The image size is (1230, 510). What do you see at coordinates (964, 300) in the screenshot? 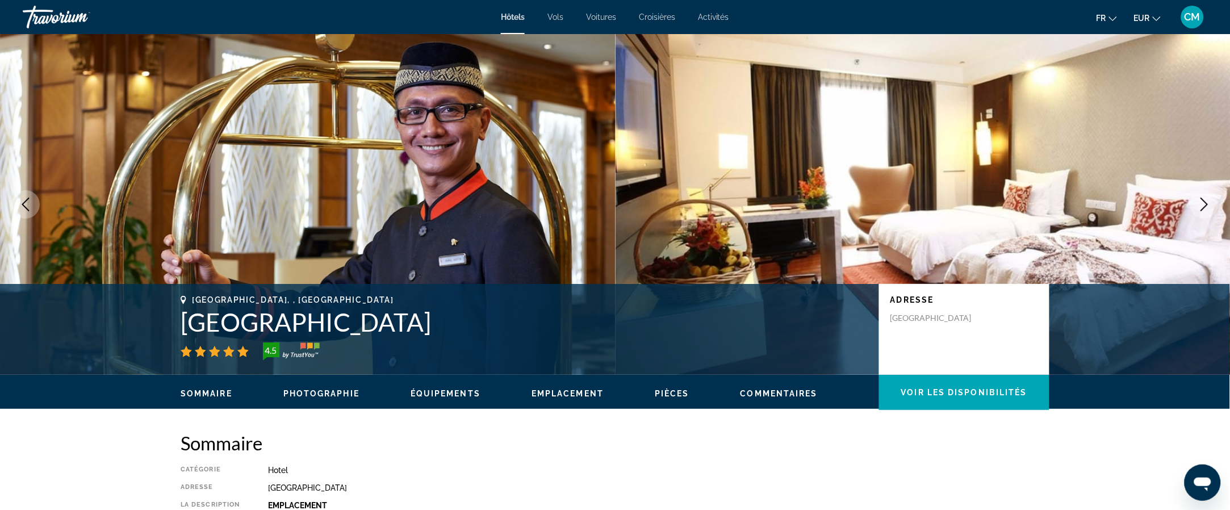
I see `p: Adresse` at bounding box center [964, 300].